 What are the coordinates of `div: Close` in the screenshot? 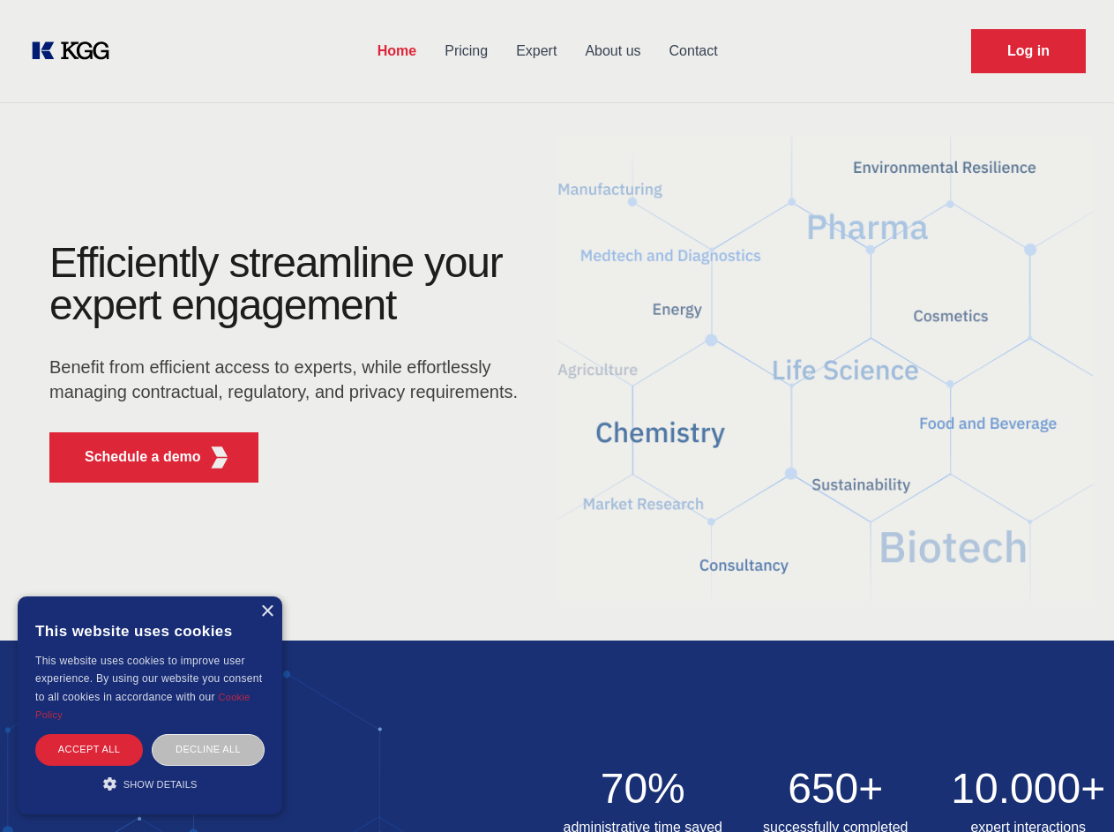 It's located at (266, 611).